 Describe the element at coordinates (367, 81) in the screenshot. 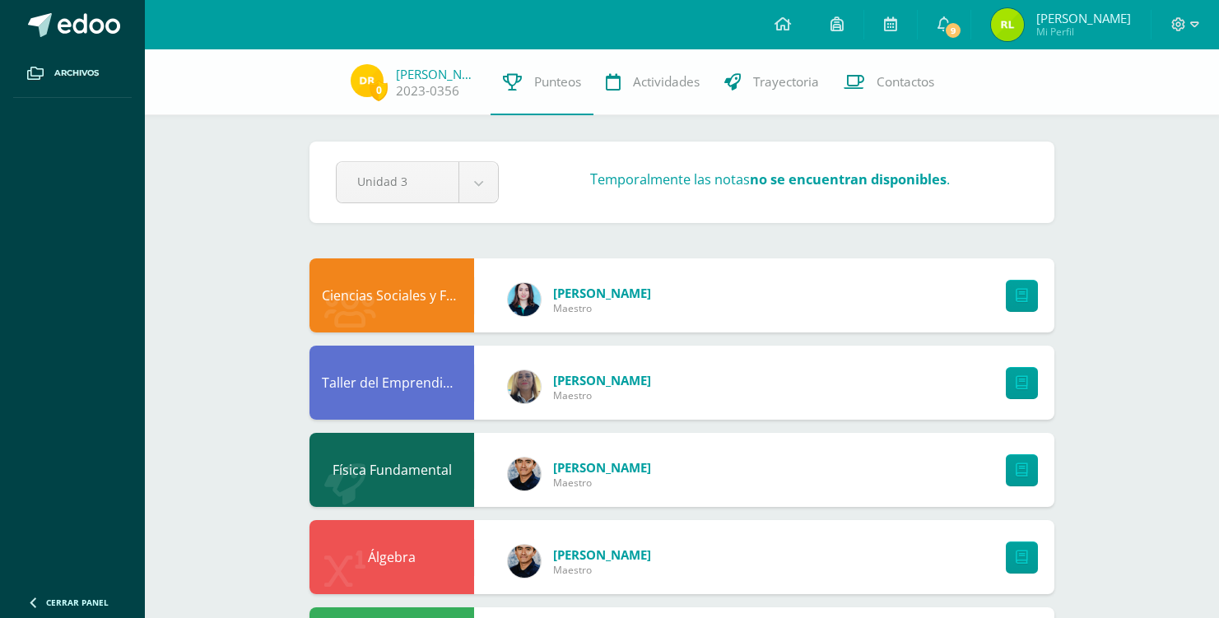

I see `img: ffc3e0d43af858570293a07d54ed4dbe.png` at that location.